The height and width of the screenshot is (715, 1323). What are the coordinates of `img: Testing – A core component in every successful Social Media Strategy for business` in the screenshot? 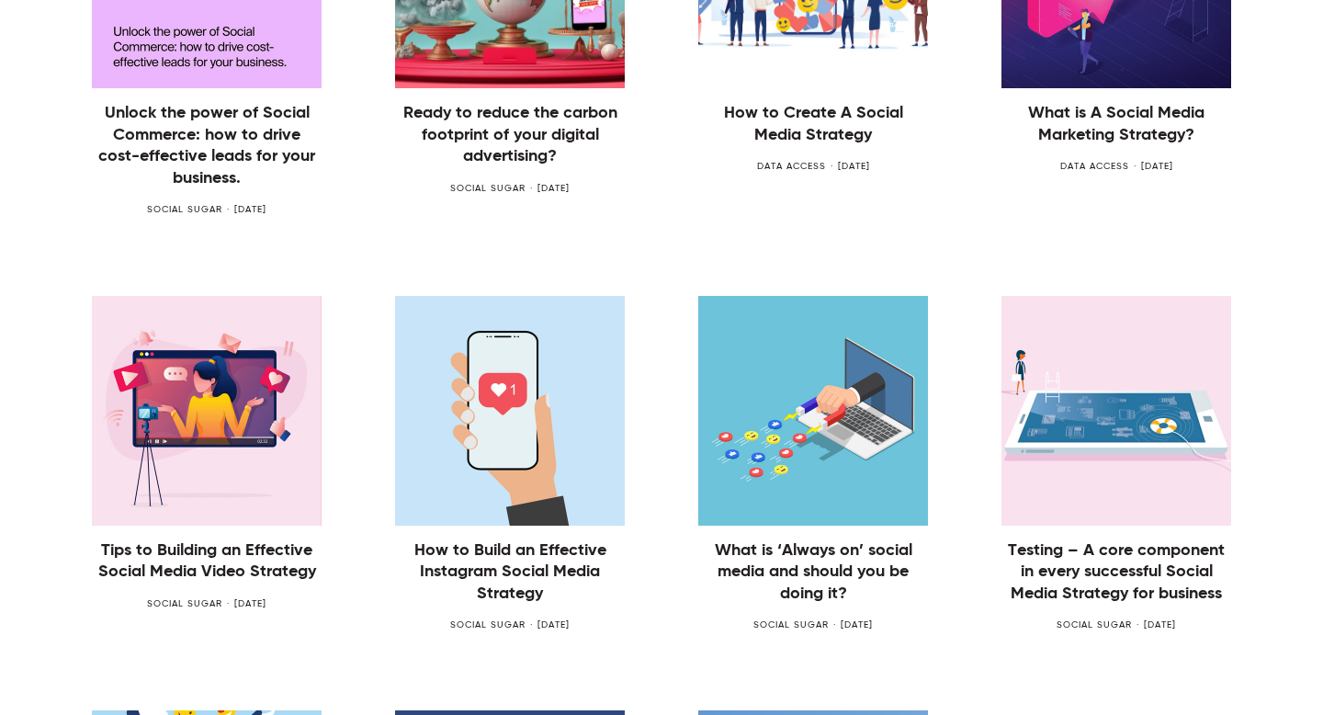 It's located at (1117, 411).